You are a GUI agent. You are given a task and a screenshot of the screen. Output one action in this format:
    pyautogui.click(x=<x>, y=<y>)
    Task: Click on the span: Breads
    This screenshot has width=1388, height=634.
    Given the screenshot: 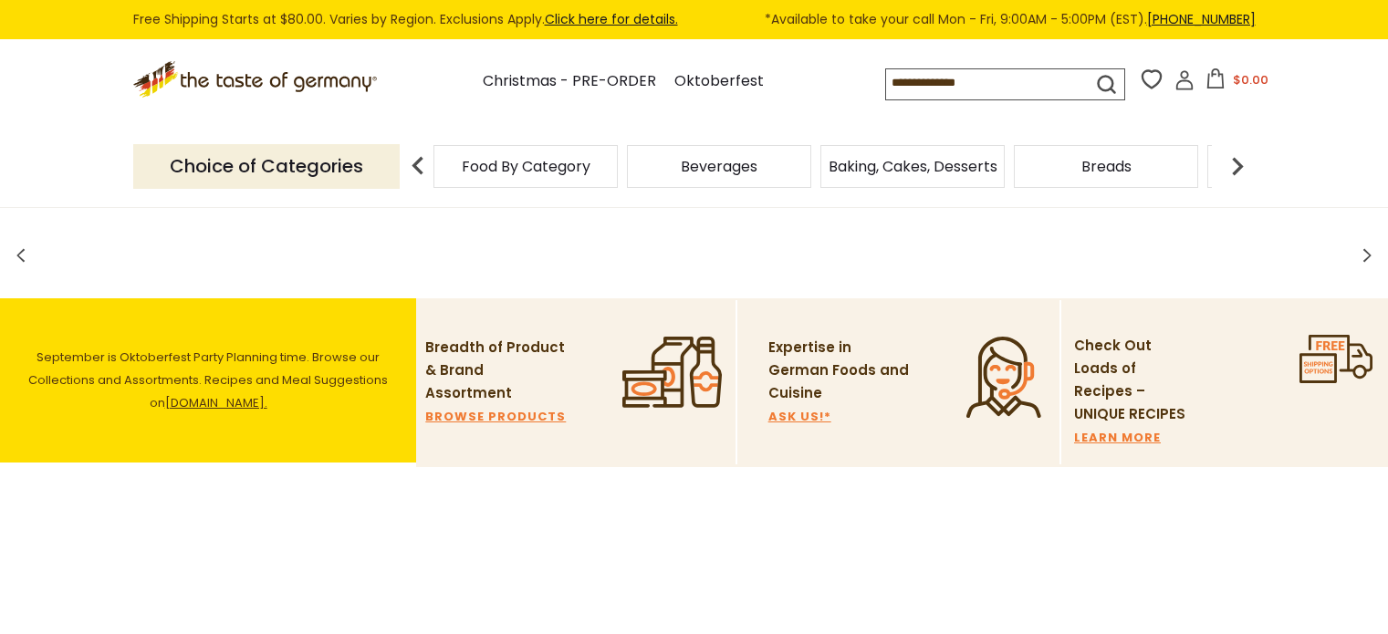 What is the action you would take?
    pyautogui.click(x=1106, y=166)
    